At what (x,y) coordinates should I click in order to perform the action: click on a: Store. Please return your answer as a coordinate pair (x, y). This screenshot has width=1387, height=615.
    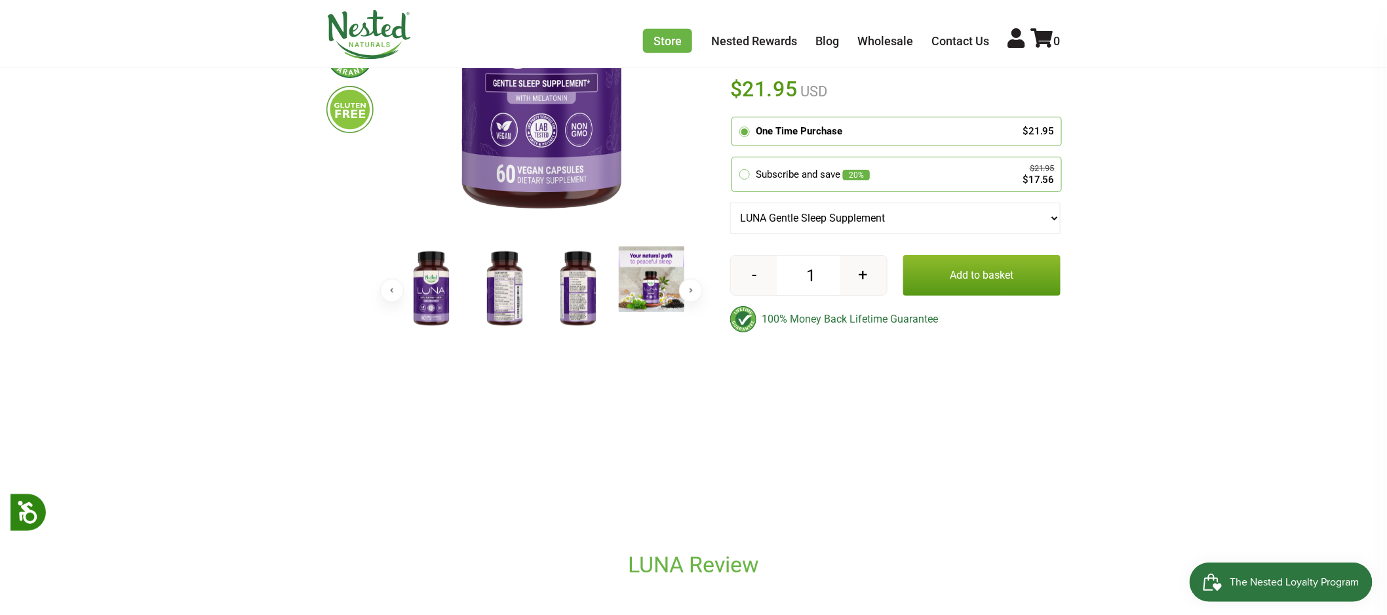
    Looking at the image, I should click on (667, 41).